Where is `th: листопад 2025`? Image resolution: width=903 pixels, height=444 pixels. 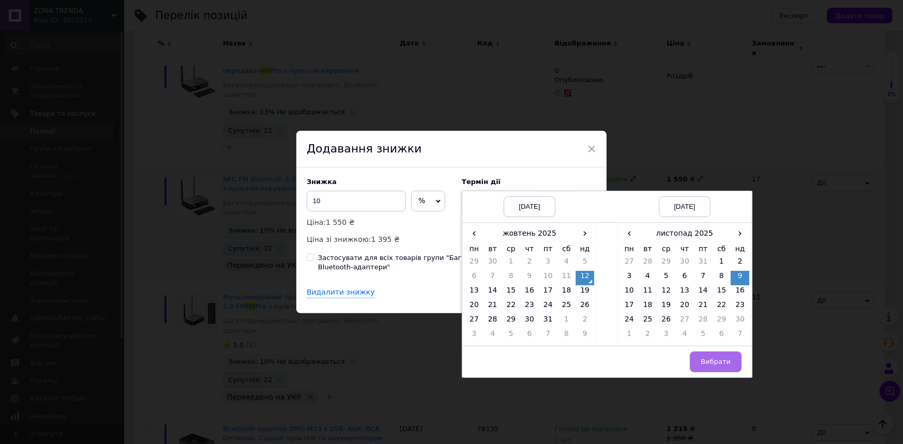 th: листопад 2025 is located at coordinates (685, 234).